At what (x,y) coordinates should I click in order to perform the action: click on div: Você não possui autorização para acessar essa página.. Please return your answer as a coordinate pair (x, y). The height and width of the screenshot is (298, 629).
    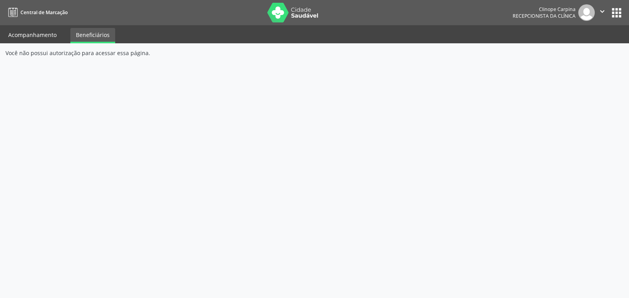
    Looking at the image, I should click on (314, 53).